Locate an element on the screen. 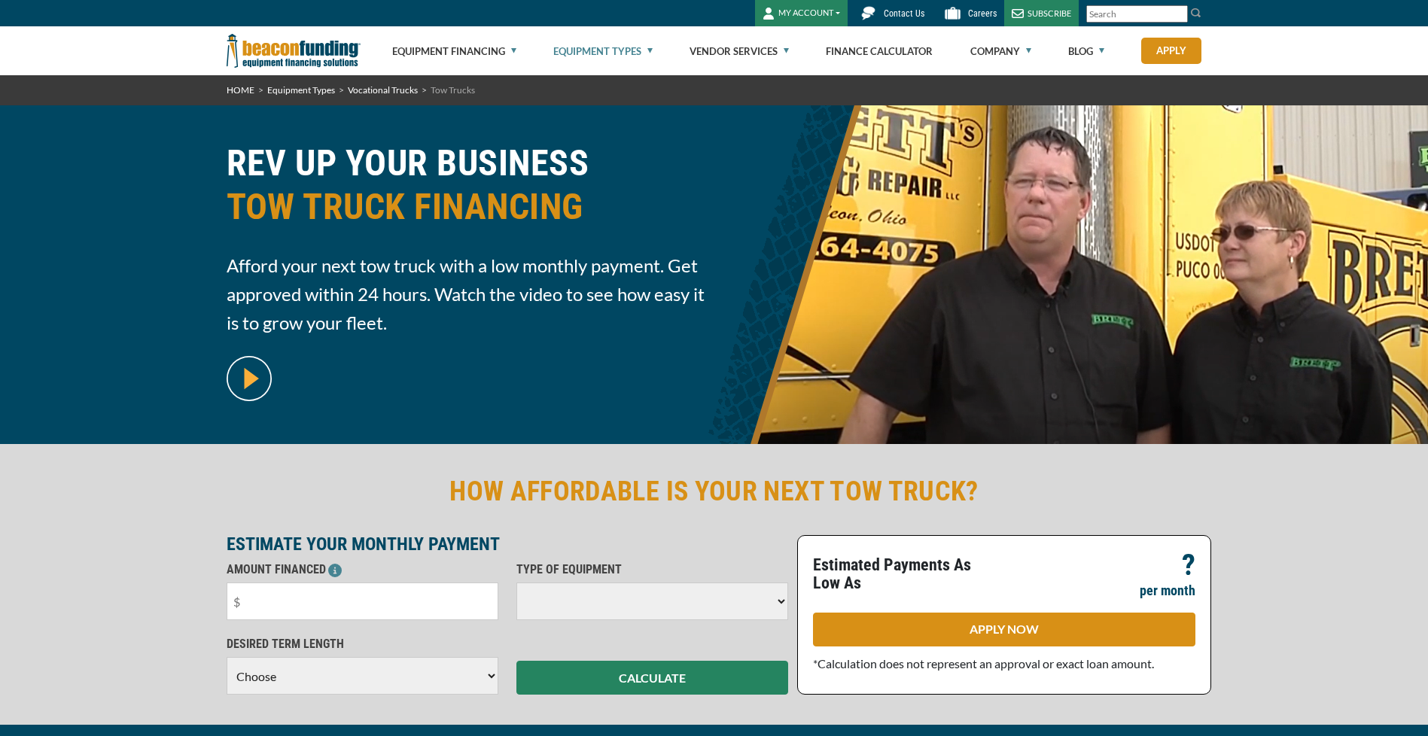 The image size is (1428, 736). a: Vocational Trucks is located at coordinates (382, 90).